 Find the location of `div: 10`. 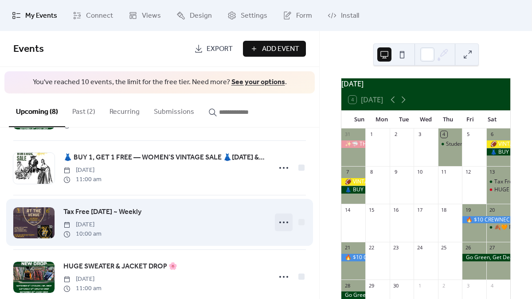

div: 10 is located at coordinates (419, 172).